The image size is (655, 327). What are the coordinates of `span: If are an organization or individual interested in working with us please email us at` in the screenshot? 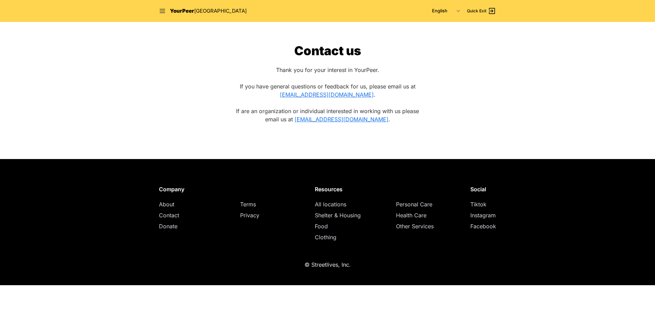 It's located at (327, 115).